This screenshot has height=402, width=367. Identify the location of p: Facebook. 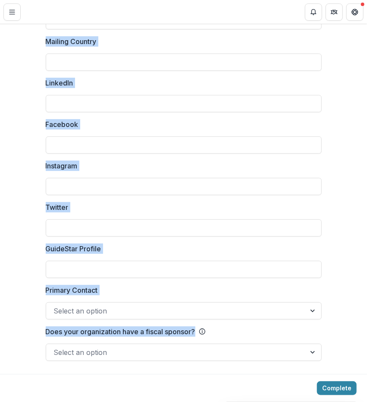
(62, 124).